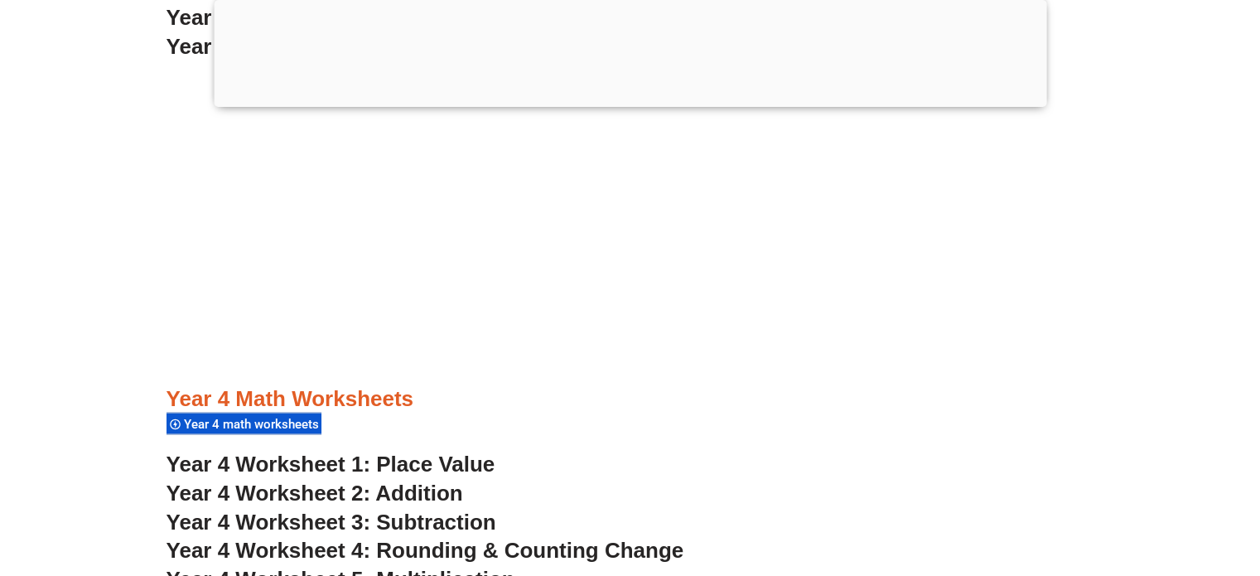 The image size is (1260, 576). What do you see at coordinates (315, 492) in the screenshot?
I see `span: Year 4 Worksheet 2: Addition` at bounding box center [315, 492].